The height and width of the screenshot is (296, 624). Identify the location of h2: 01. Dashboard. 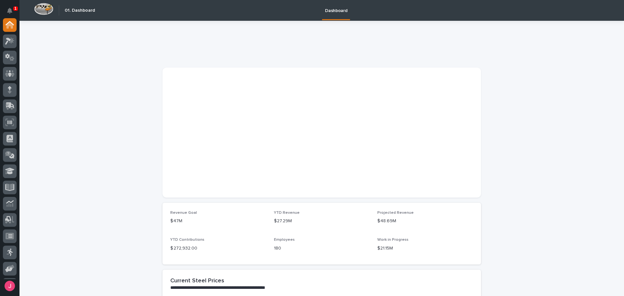
(80, 10).